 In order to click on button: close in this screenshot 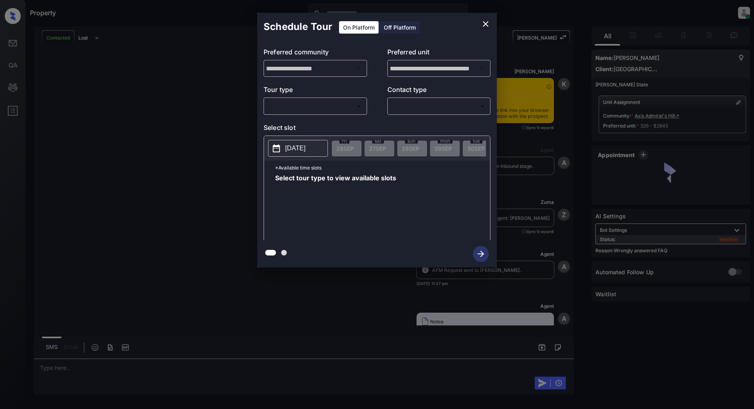, I will do `click(486, 24)`.